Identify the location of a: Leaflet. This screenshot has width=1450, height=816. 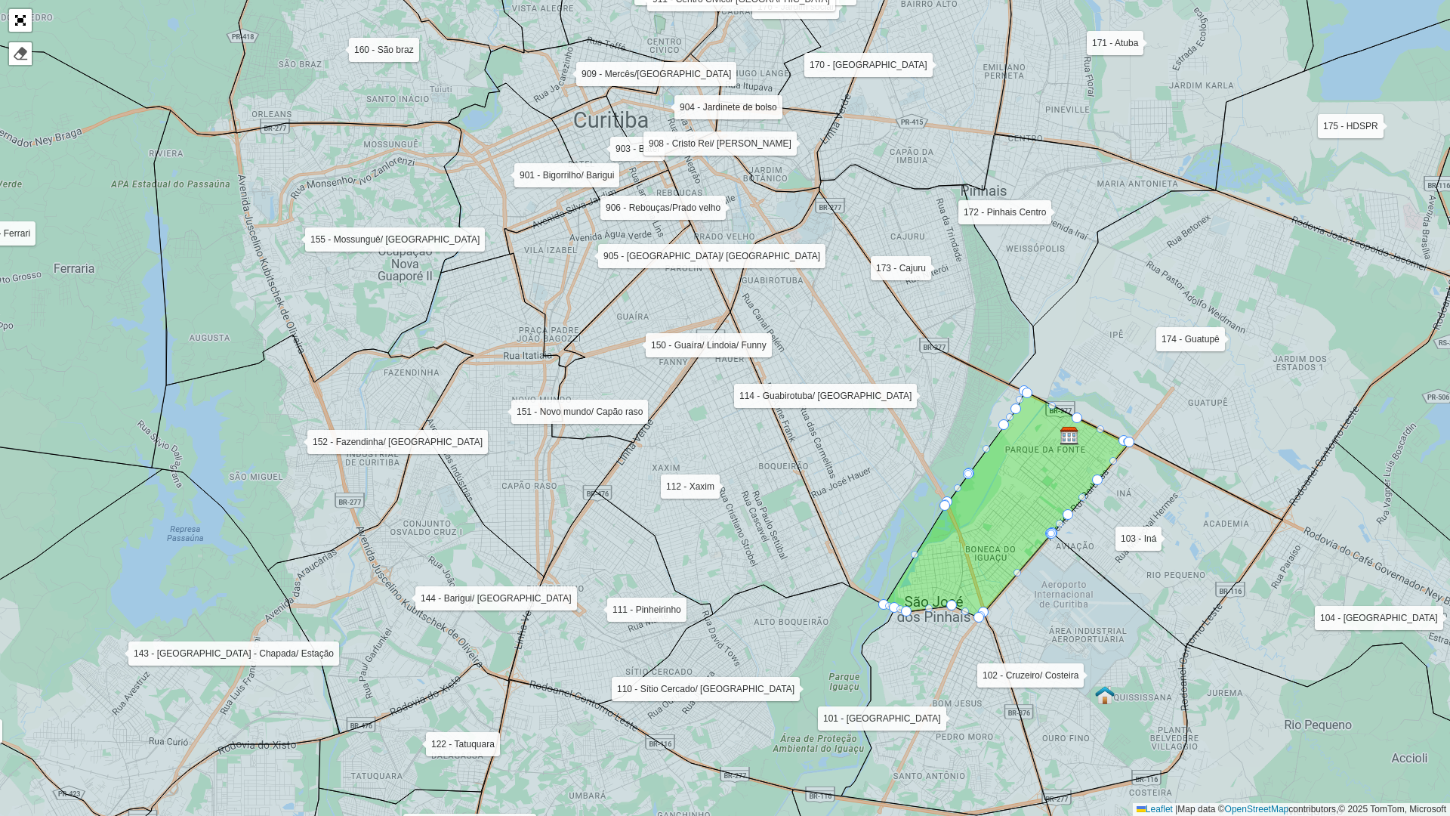
(1155, 809).